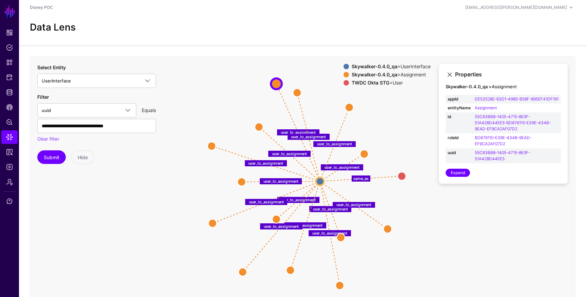  What do you see at coordinates (9, 137) in the screenshot?
I see `span: Data Lens` at bounding box center [9, 137].